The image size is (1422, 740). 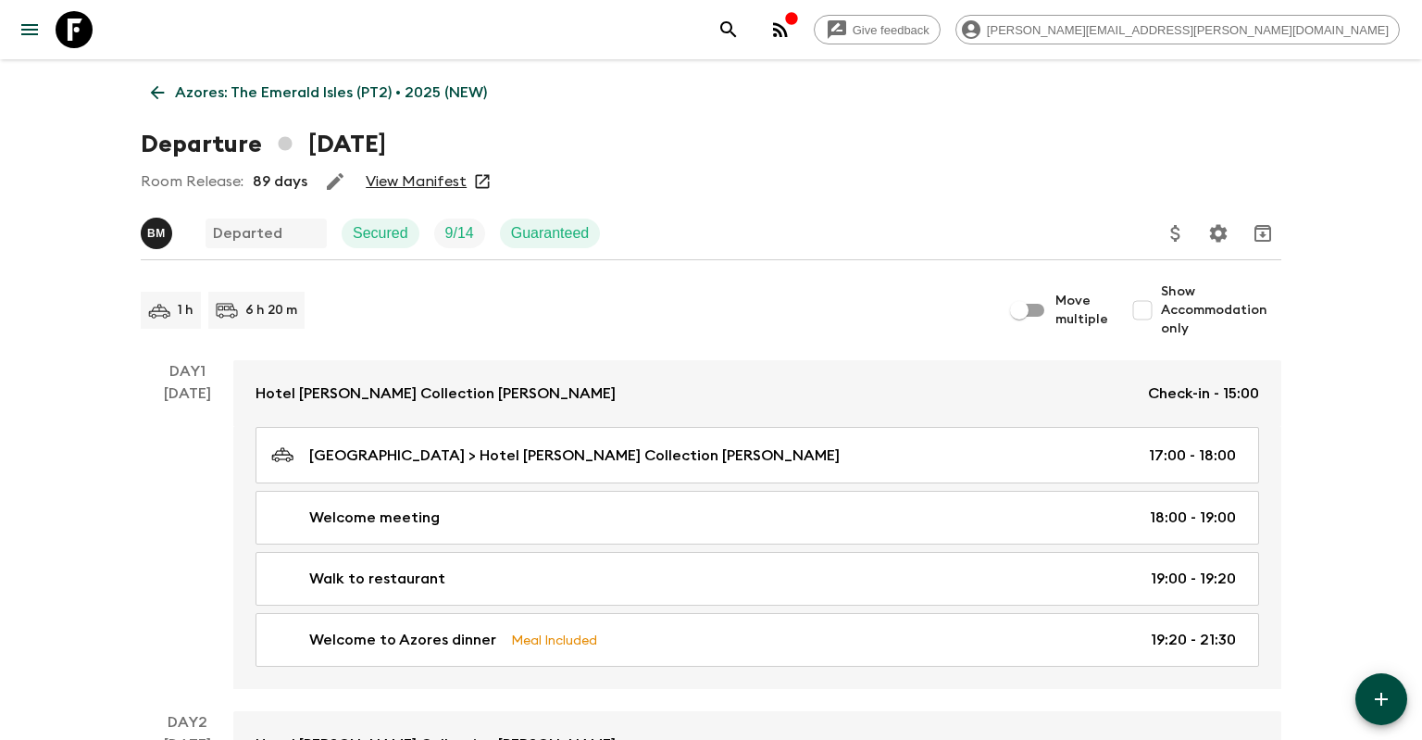 I want to click on p: 19:00 - 19:20, so click(x=1193, y=578).